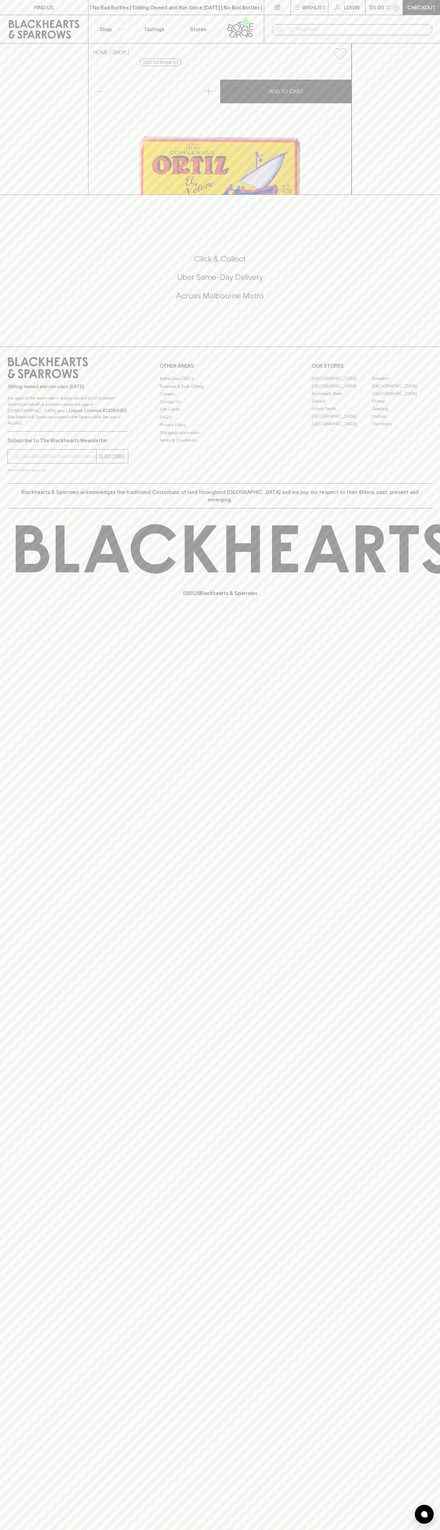 The image size is (440, 1530). Describe the element at coordinates (98, 411) in the screenshot. I see `strong: Liquor License #32064953` at that location.